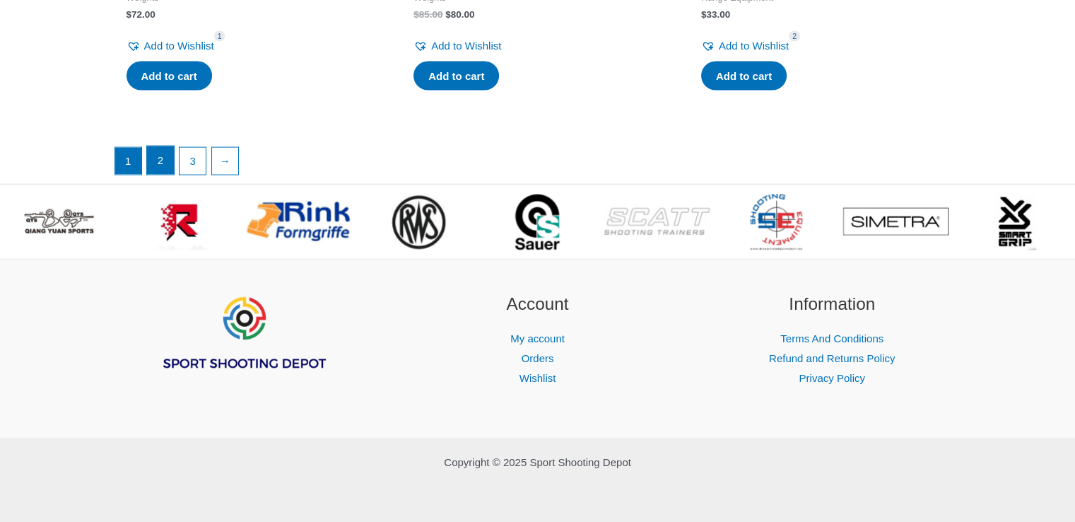 The image size is (1075, 522). What do you see at coordinates (537, 358) in the screenshot?
I see `nav: Account` at bounding box center [537, 358].